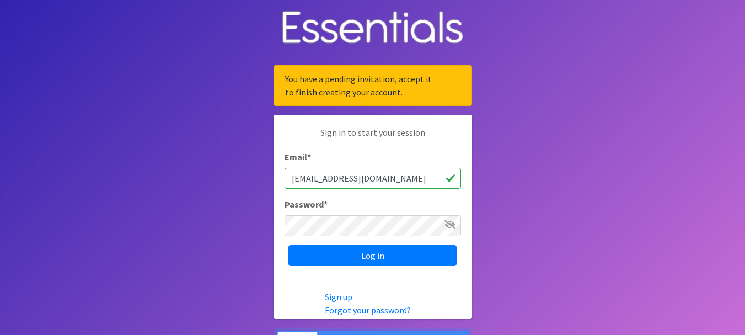  What do you see at coordinates (373, 86) in the screenshot?
I see `div: You have a pending invitation, accept it to finish creating your account.` at bounding box center [373, 86].